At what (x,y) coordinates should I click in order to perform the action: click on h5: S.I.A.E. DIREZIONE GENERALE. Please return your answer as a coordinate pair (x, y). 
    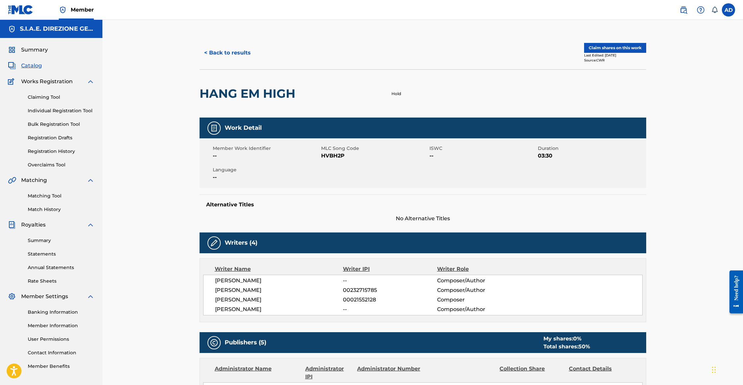
    Looking at the image, I should click on (57, 29).